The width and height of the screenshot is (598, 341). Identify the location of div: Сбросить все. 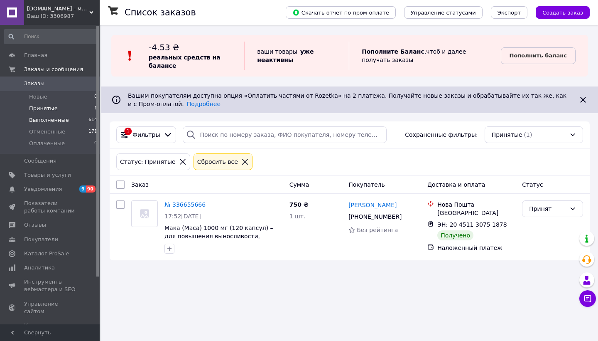
(218, 162).